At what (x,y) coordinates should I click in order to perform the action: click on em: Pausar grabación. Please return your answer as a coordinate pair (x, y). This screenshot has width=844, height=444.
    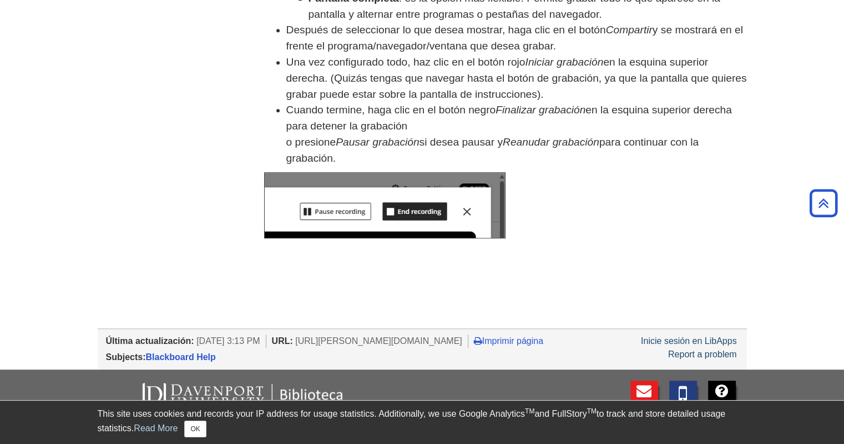
    Looking at the image, I should click on (378, 142).